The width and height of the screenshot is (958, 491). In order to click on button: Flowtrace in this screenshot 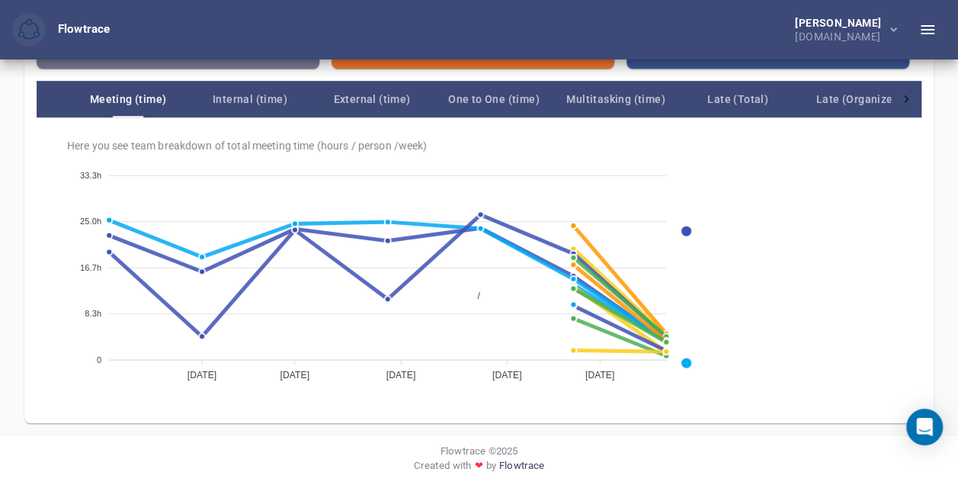, I will do `click(29, 30)`.